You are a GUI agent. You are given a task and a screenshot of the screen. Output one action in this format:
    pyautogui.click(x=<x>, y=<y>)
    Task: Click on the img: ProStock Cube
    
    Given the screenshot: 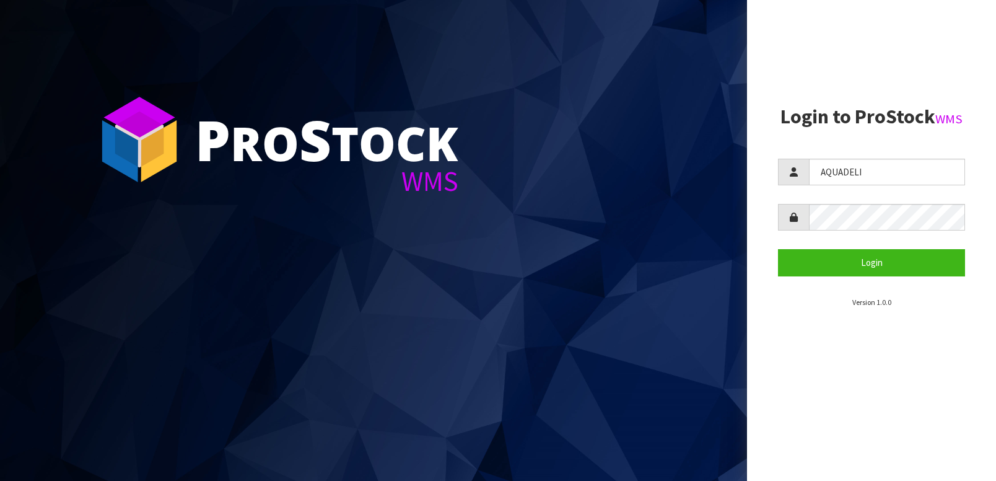 What is the action you would take?
    pyautogui.click(x=139, y=139)
    